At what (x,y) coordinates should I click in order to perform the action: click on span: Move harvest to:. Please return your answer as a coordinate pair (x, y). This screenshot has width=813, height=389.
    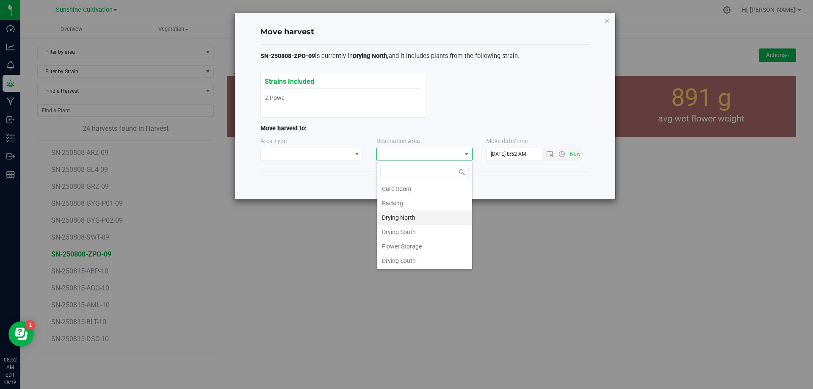
    Looking at the image, I should click on (283, 128).